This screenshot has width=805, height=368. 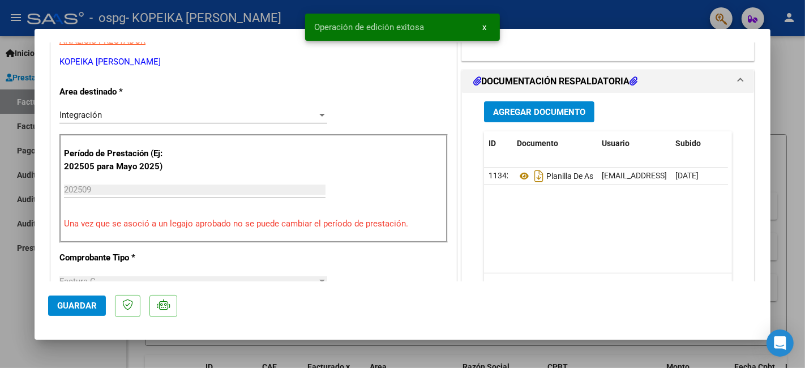 I want to click on p: Período de Prestación (Ej: 202505 para Mayo 2025), so click(x=121, y=160).